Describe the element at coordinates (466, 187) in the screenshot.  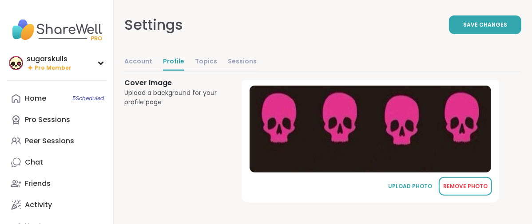
I see `button: REMOVE PHOTO` at that location.